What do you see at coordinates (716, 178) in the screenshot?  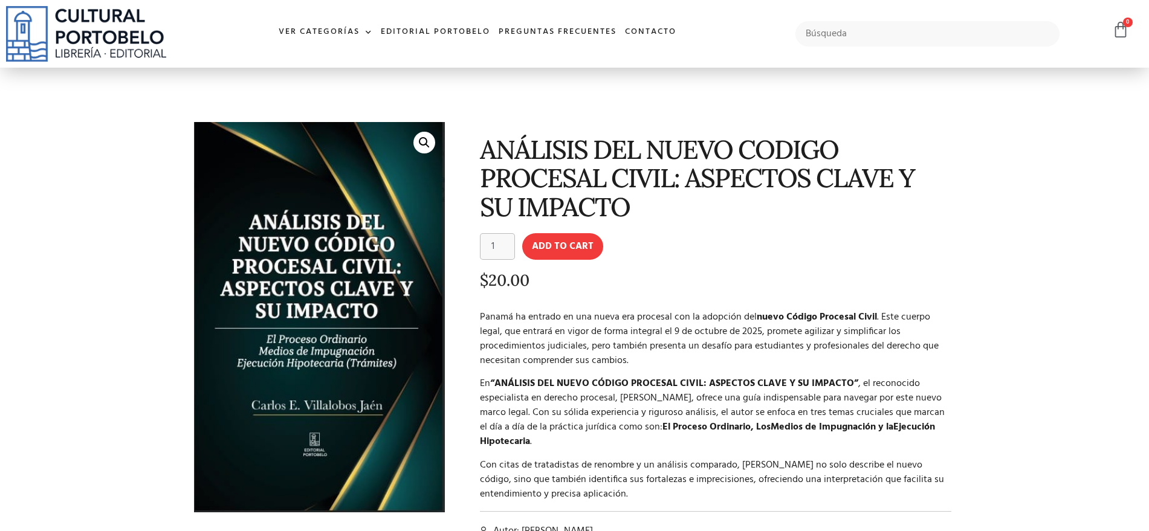 I see `h1: ANÁLISIS DEL NUEVO CODIGO PROCESAL CIVIL: ASPECTOS CLAVE Y SU IMPACTO` at bounding box center [716, 178].